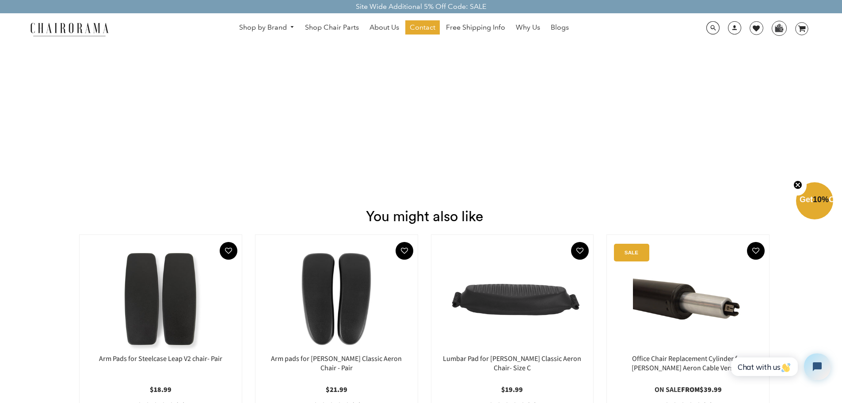  I want to click on img: Arm pads for Herman Miller Classic Aeron Chair - Pair - chairorama, so click(336, 299).